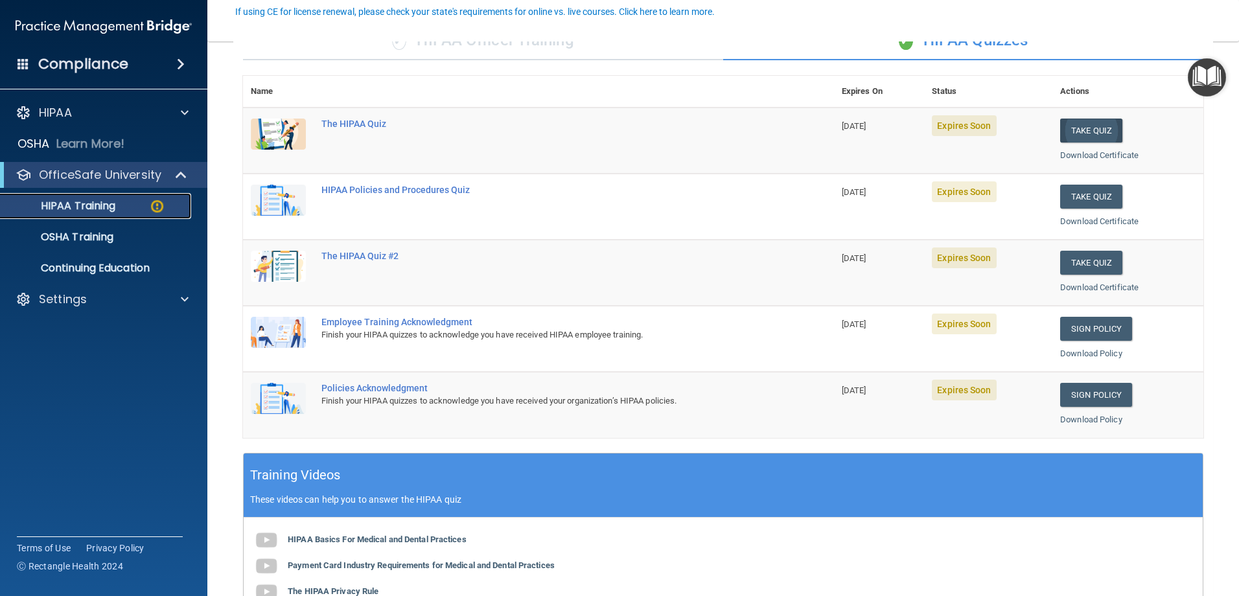  What do you see at coordinates (545, 256) in the screenshot?
I see `div: The HIPAA Quiz #2` at bounding box center [545, 256].